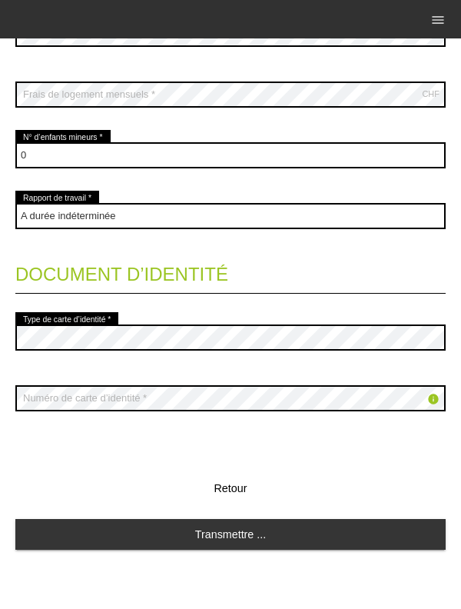 Image resolution: width=461 pixels, height=609 pixels. I want to click on i: menu, so click(438, 20).